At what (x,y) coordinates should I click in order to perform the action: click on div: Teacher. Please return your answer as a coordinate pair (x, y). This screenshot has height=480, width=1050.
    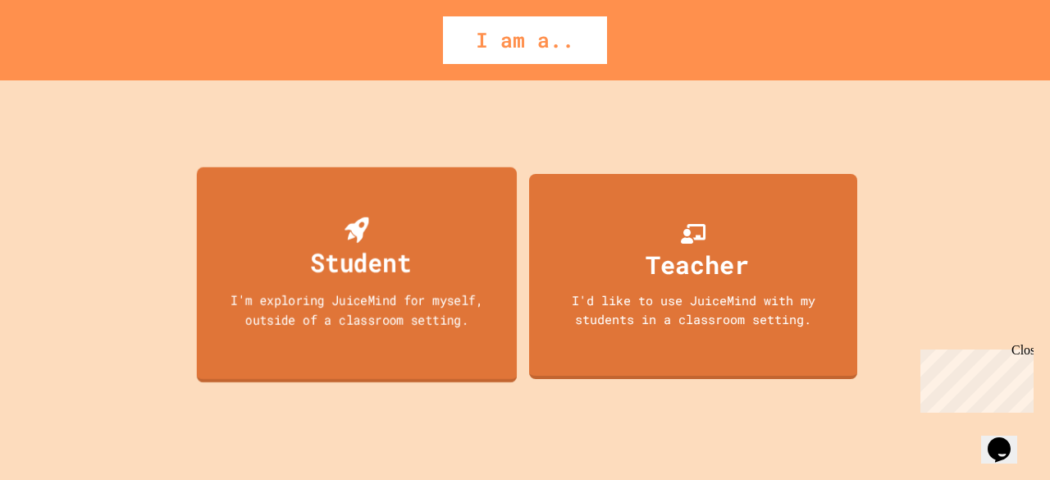
    Looking at the image, I should click on (697, 264).